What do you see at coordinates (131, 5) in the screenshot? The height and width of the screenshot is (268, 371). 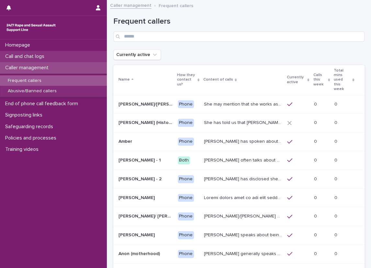 I see `a: Caller management` at bounding box center [131, 5].